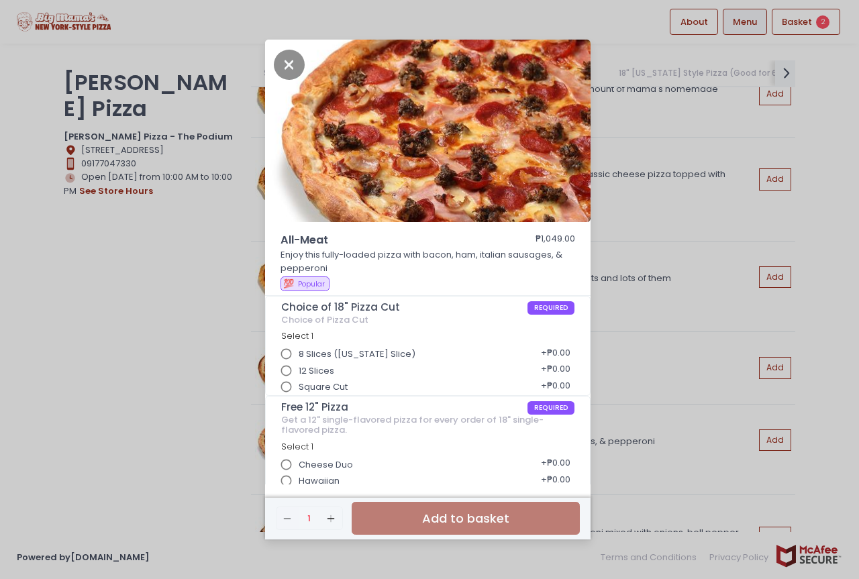 This screenshot has height=579, width=859. What do you see at coordinates (289, 64) in the screenshot?
I see `button: Close` at bounding box center [289, 64].